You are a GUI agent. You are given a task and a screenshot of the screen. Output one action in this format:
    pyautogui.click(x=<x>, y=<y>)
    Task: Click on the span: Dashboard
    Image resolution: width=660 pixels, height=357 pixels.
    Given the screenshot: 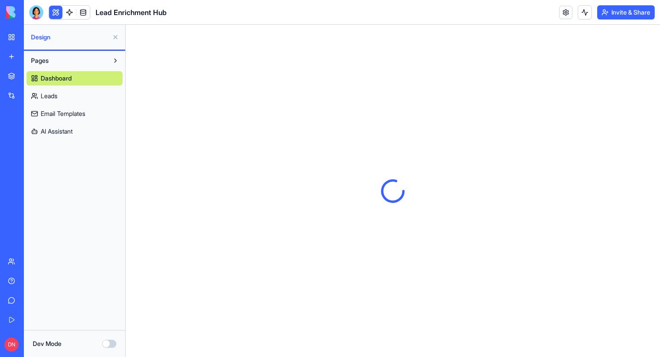 What is the action you would take?
    pyautogui.click(x=56, y=78)
    